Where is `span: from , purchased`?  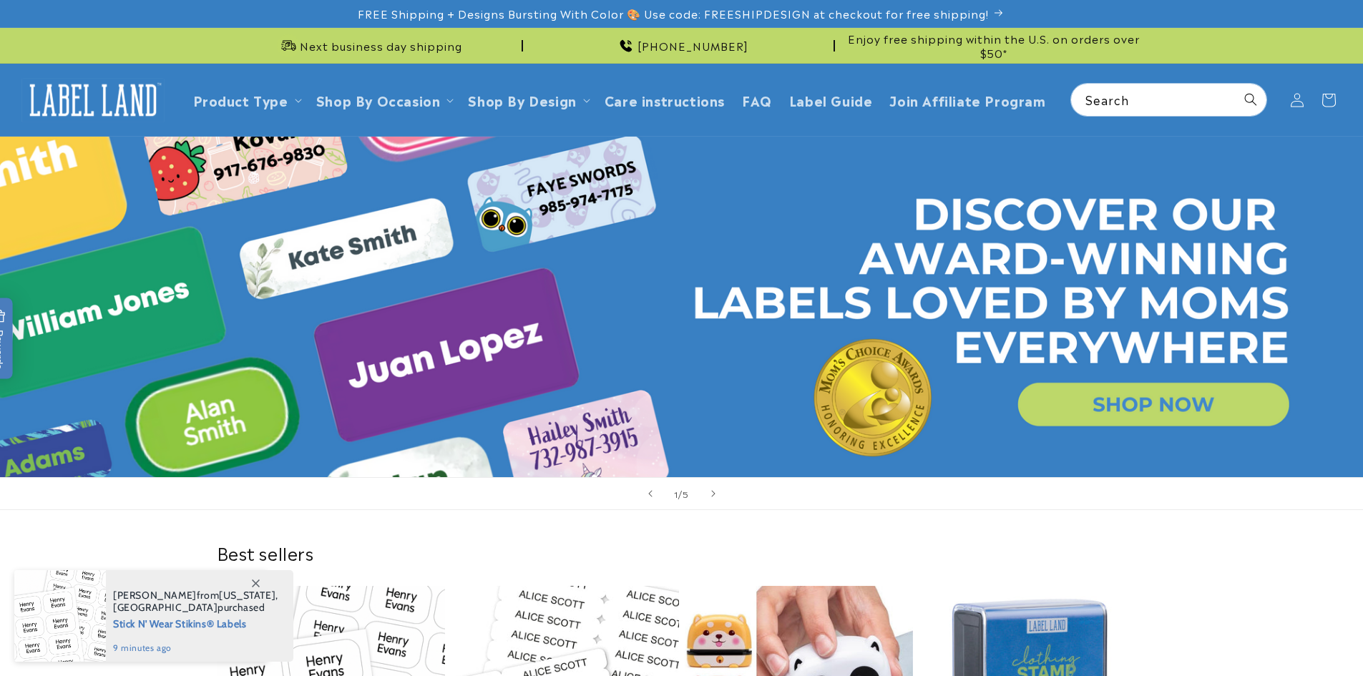
span: from , purchased is located at coordinates (195, 602).